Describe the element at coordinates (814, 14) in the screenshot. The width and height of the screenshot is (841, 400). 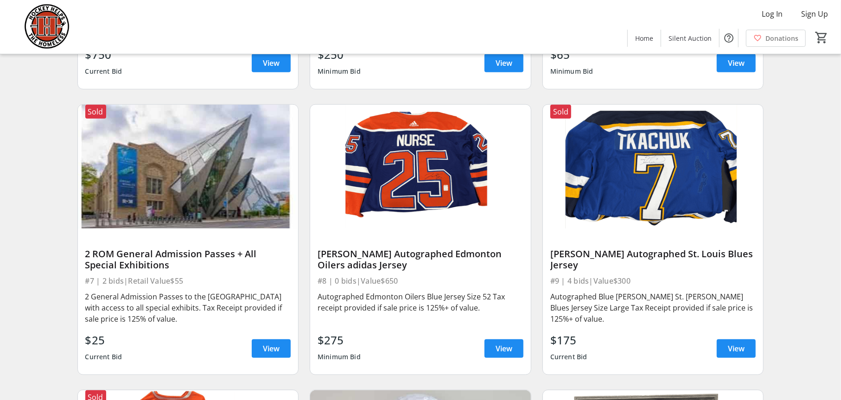
I see `button: Sign Up` at that location.